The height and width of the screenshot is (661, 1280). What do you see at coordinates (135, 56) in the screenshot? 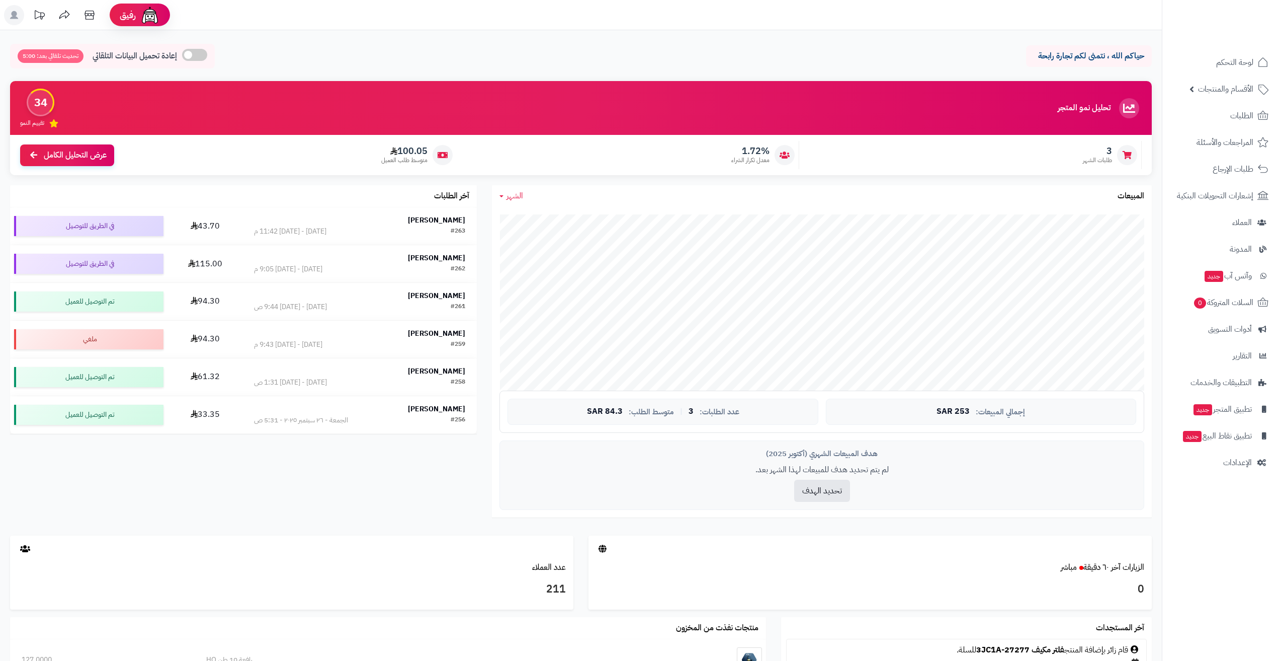
I see `span: إعادة تحميل البيانات التلقائي` at bounding box center [135, 56].